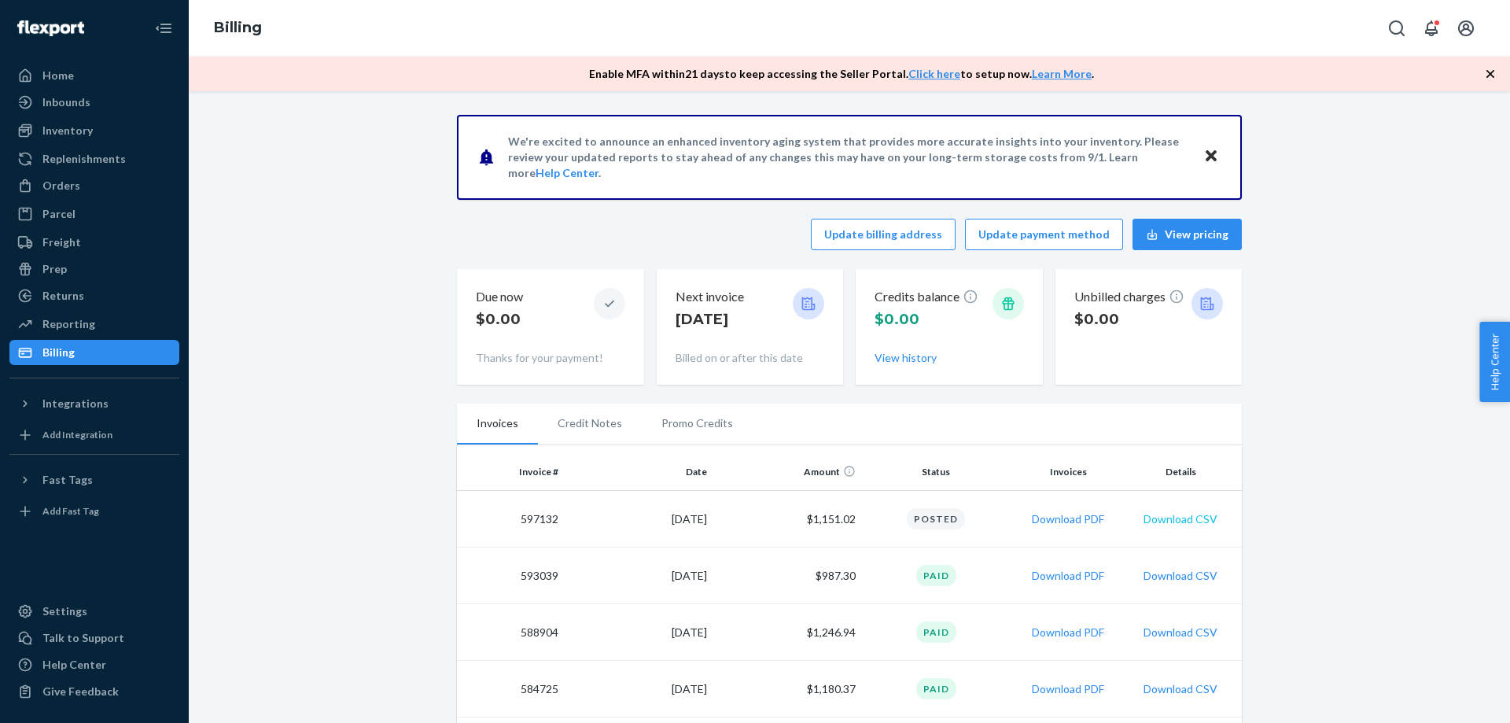 Image resolution: width=1510 pixels, height=723 pixels. What do you see at coordinates (499, 297) in the screenshot?
I see `p: Due now` at bounding box center [499, 297].